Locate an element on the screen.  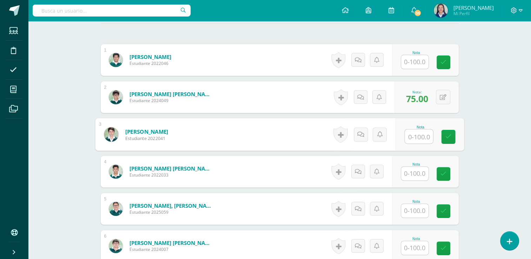
img: b4d6628e7dd39d5ed5f6a3a160d4326a.png is located at coordinates (116, 246).